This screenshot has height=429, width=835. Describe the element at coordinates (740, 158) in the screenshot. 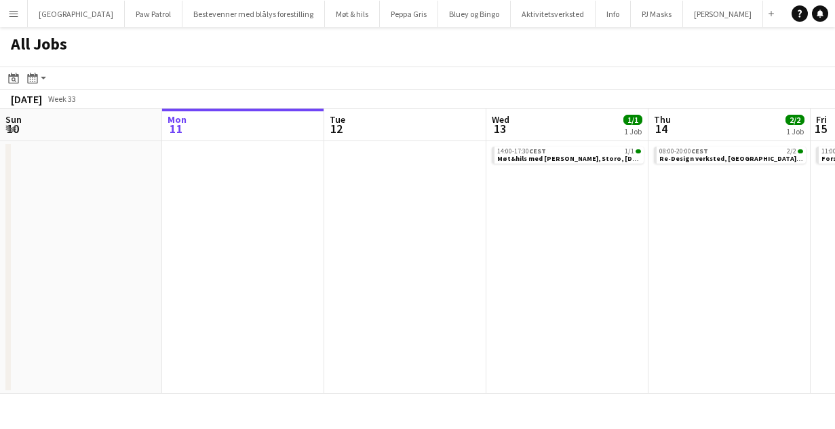

I see `span: Re-Design verksted, Tromsø, torsdag 14. august` at that location.